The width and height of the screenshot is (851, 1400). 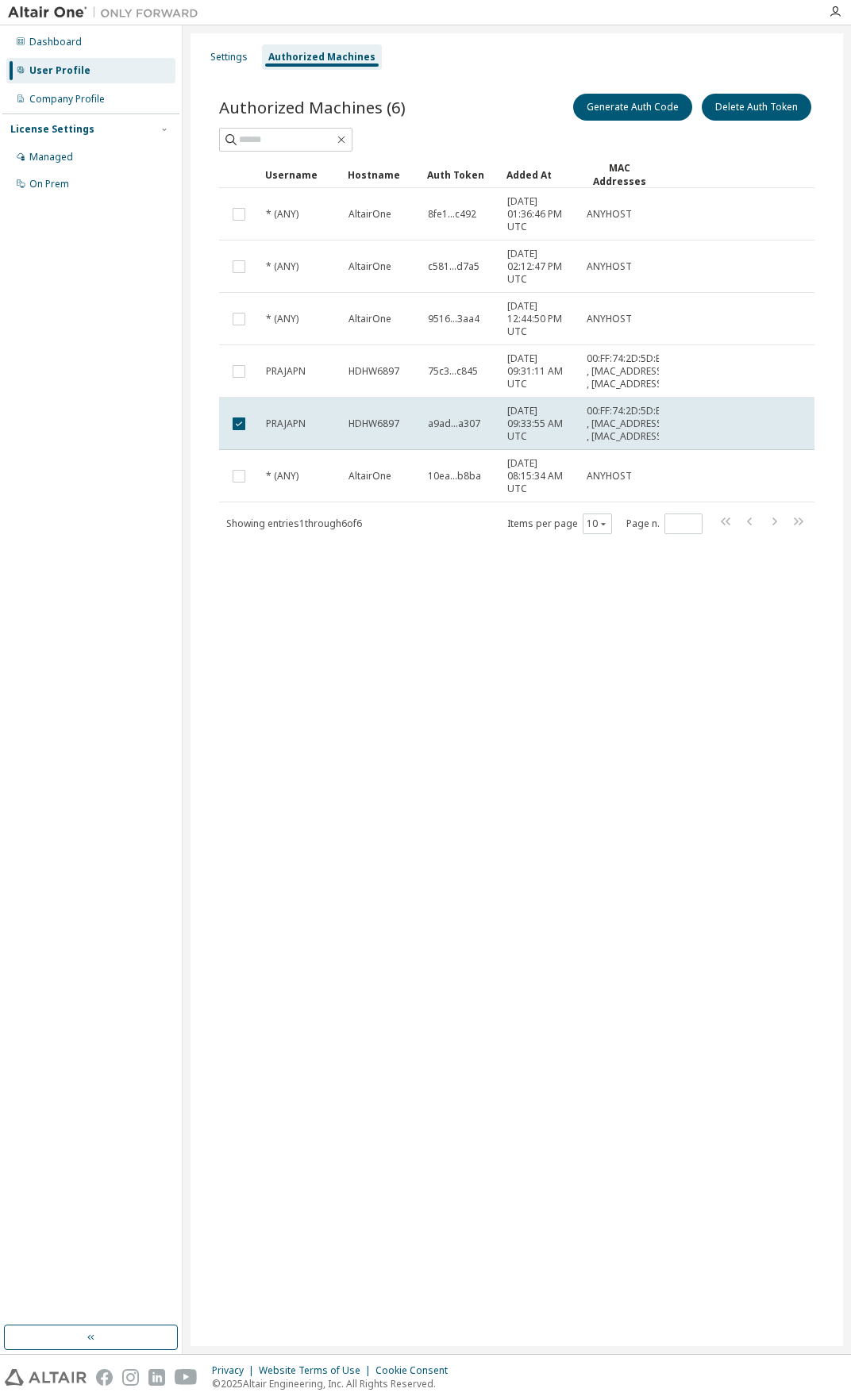 I want to click on div: Added At, so click(x=540, y=175).